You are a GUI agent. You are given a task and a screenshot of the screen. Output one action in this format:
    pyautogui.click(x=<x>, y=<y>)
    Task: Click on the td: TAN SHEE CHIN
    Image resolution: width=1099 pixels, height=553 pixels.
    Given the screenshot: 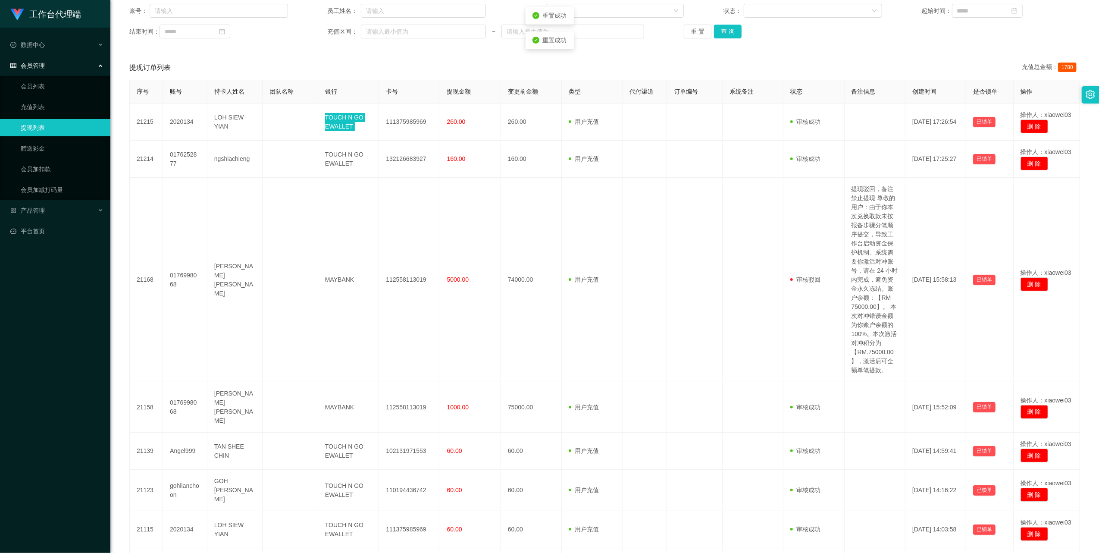 What is the action you would take?
    pyautogui.click(x=235, y=451)
    